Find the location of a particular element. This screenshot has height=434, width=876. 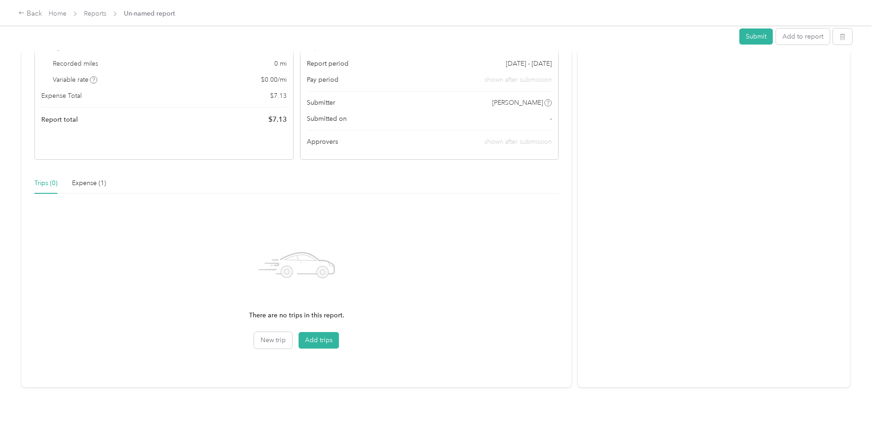

span: Report period is located at coordinates (328, 63).